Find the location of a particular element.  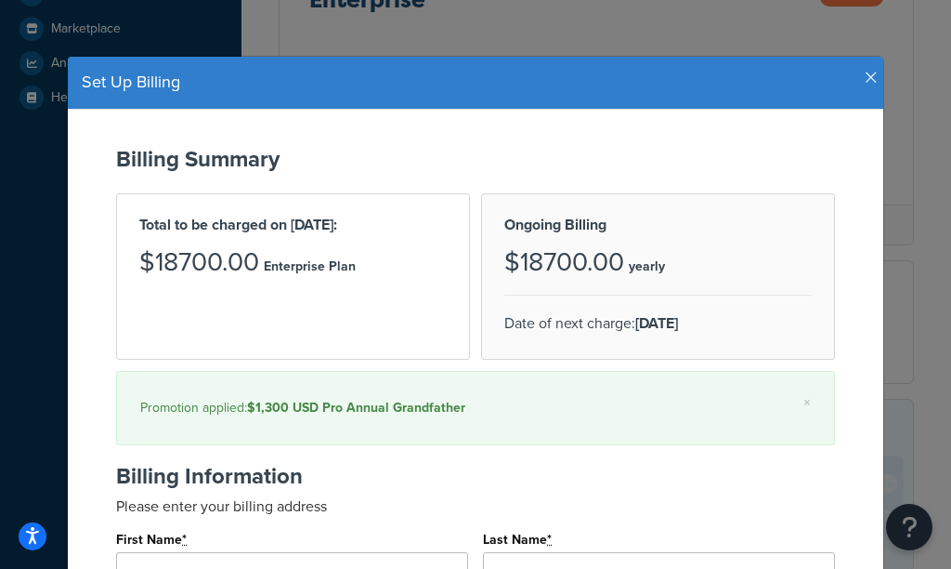

h2: Ongoing Billing is located at coordinates (658, 225).